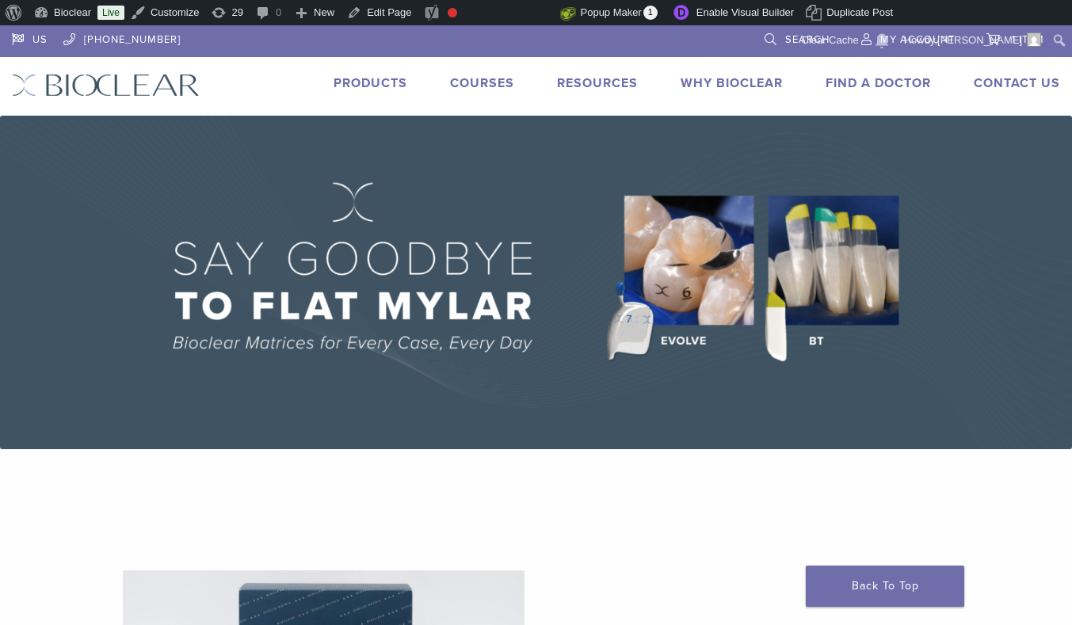 The height and width of the screenshot is (625, 1072). Describe the element at coordinates (1015, 37) in the screenshot. I see `a: 1 item` at that location.